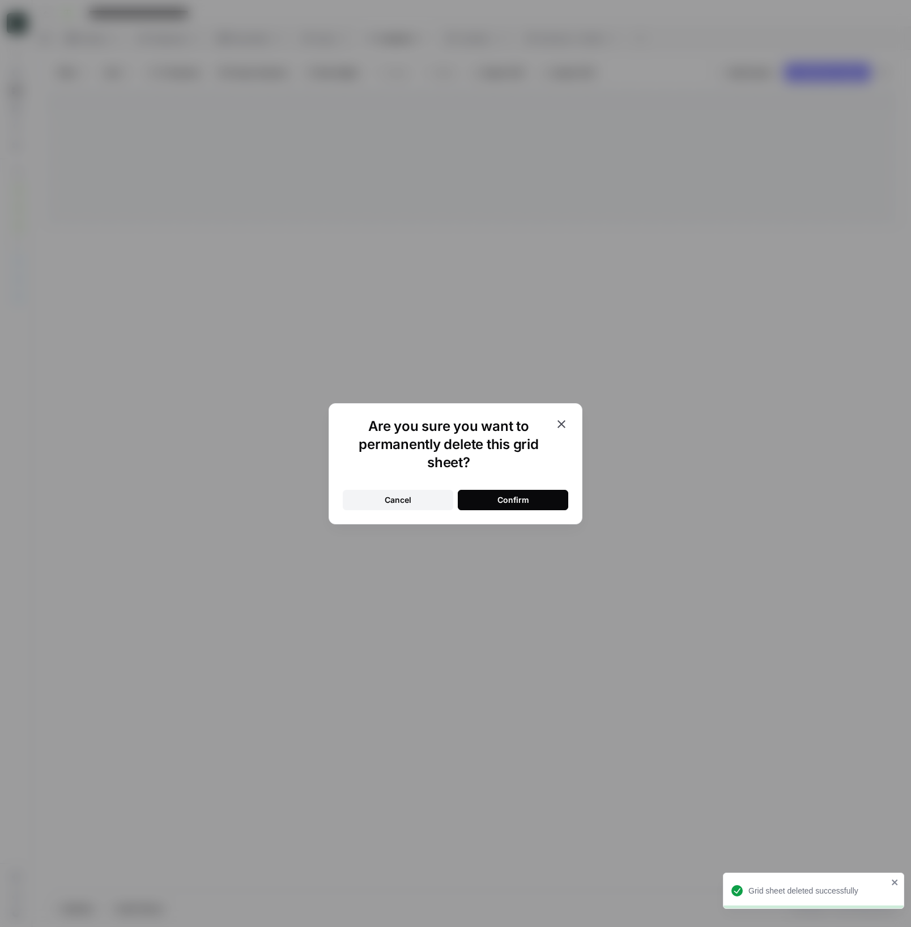  Describe the element at coordinates (449, 445) in the screenshot. I see `h1: Are you sure you want to permanently delete this grid sheet?` at that location.